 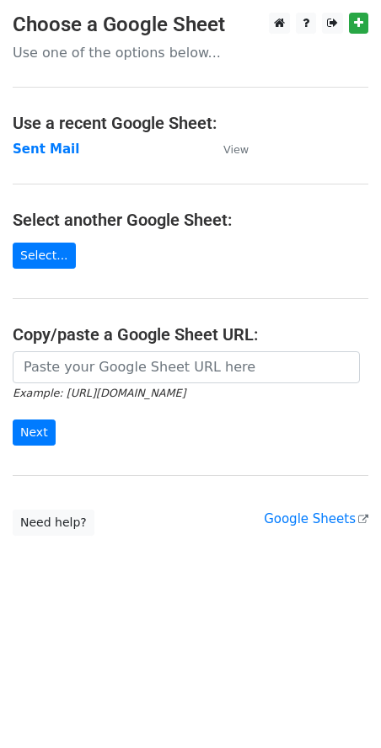 I want to click on a: Need help?, so click(x=53, y=522).